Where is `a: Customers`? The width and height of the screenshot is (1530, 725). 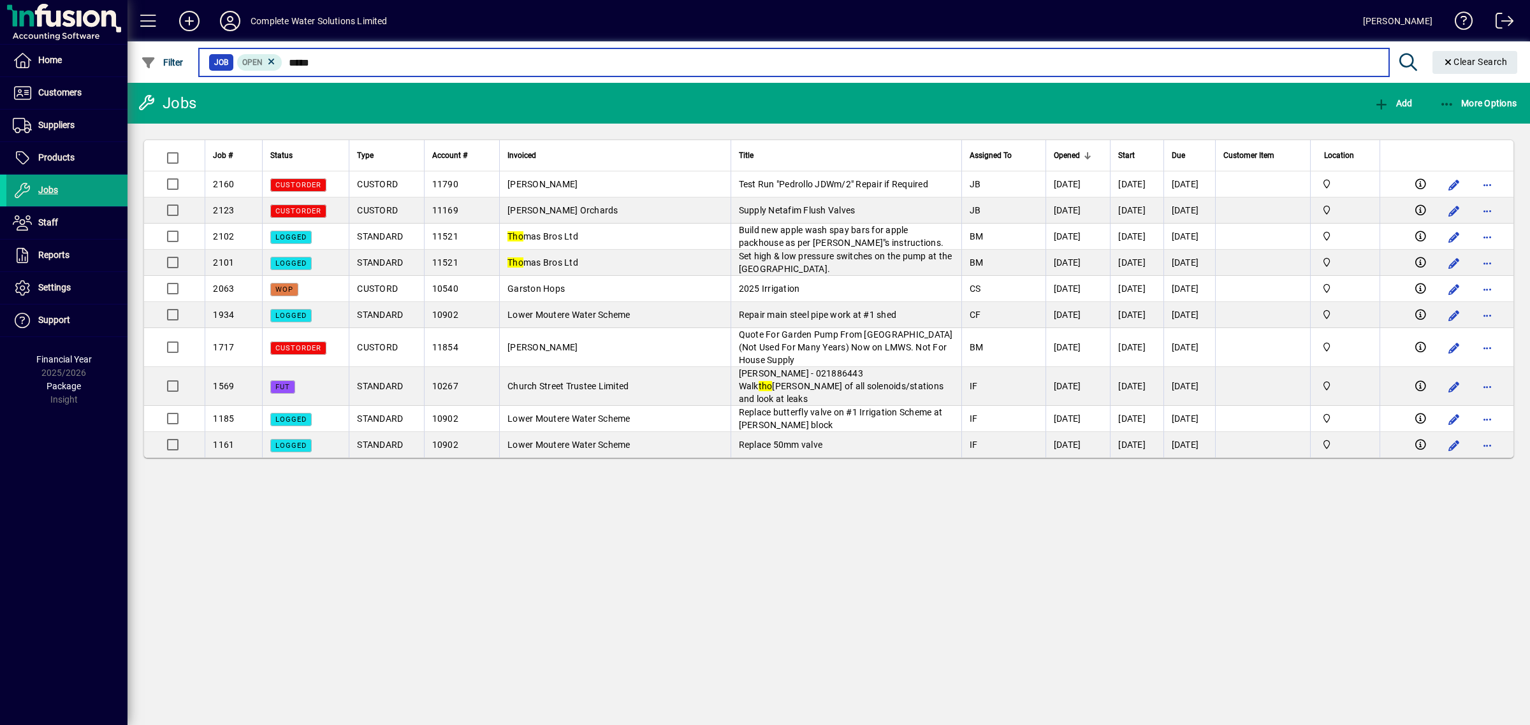 a: Customers is located at coordinates (67, 93).